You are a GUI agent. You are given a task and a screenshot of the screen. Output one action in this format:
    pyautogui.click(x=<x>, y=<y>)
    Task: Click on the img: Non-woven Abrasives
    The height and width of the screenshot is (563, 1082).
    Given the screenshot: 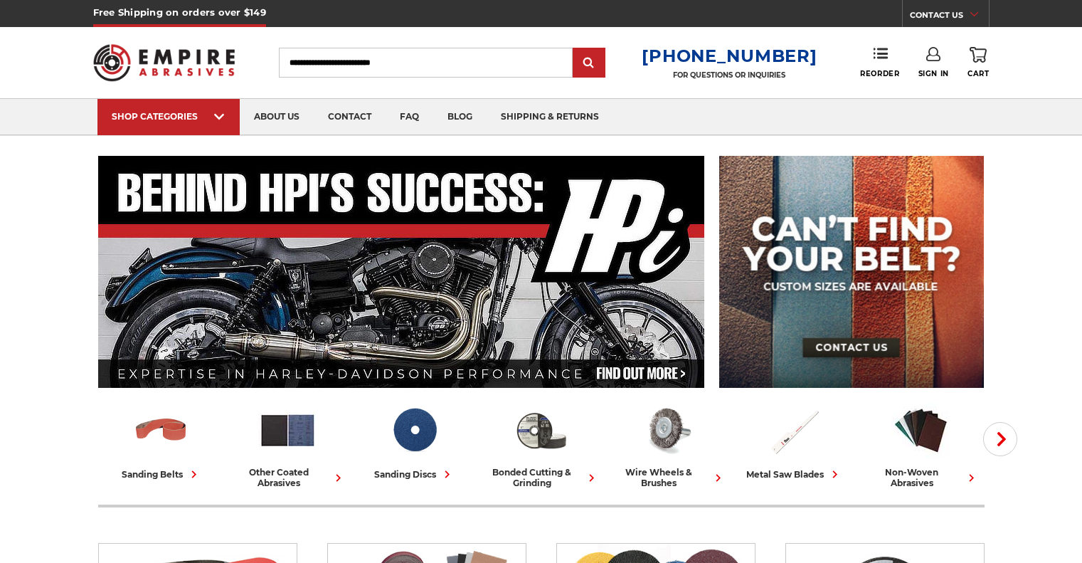 What is the action you would take?
    pyautogui.click(x=921, y=430)
    